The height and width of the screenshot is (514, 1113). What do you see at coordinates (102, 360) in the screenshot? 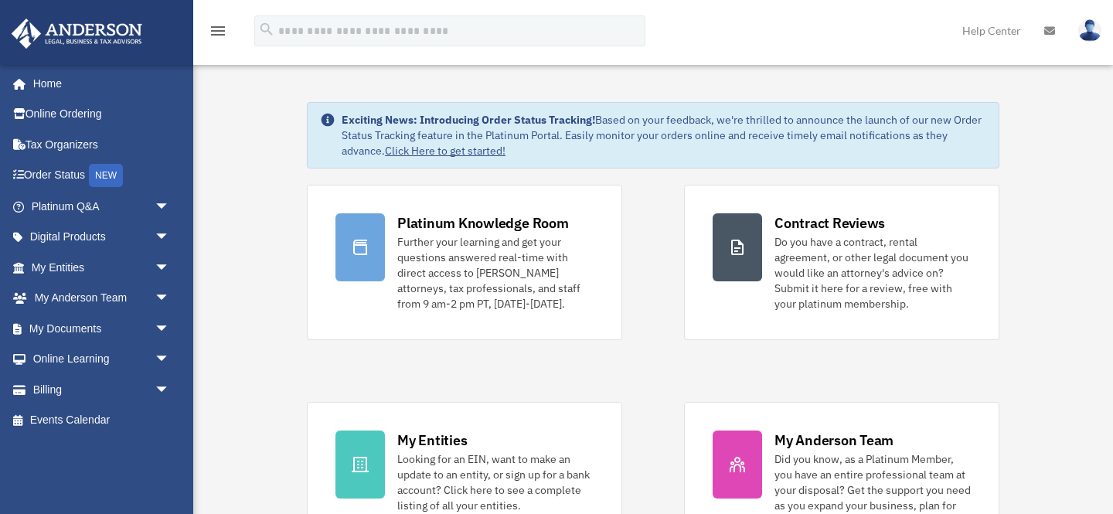
I see `a: Online Learningarrow_drop_down` at bounding box center [102, 360].